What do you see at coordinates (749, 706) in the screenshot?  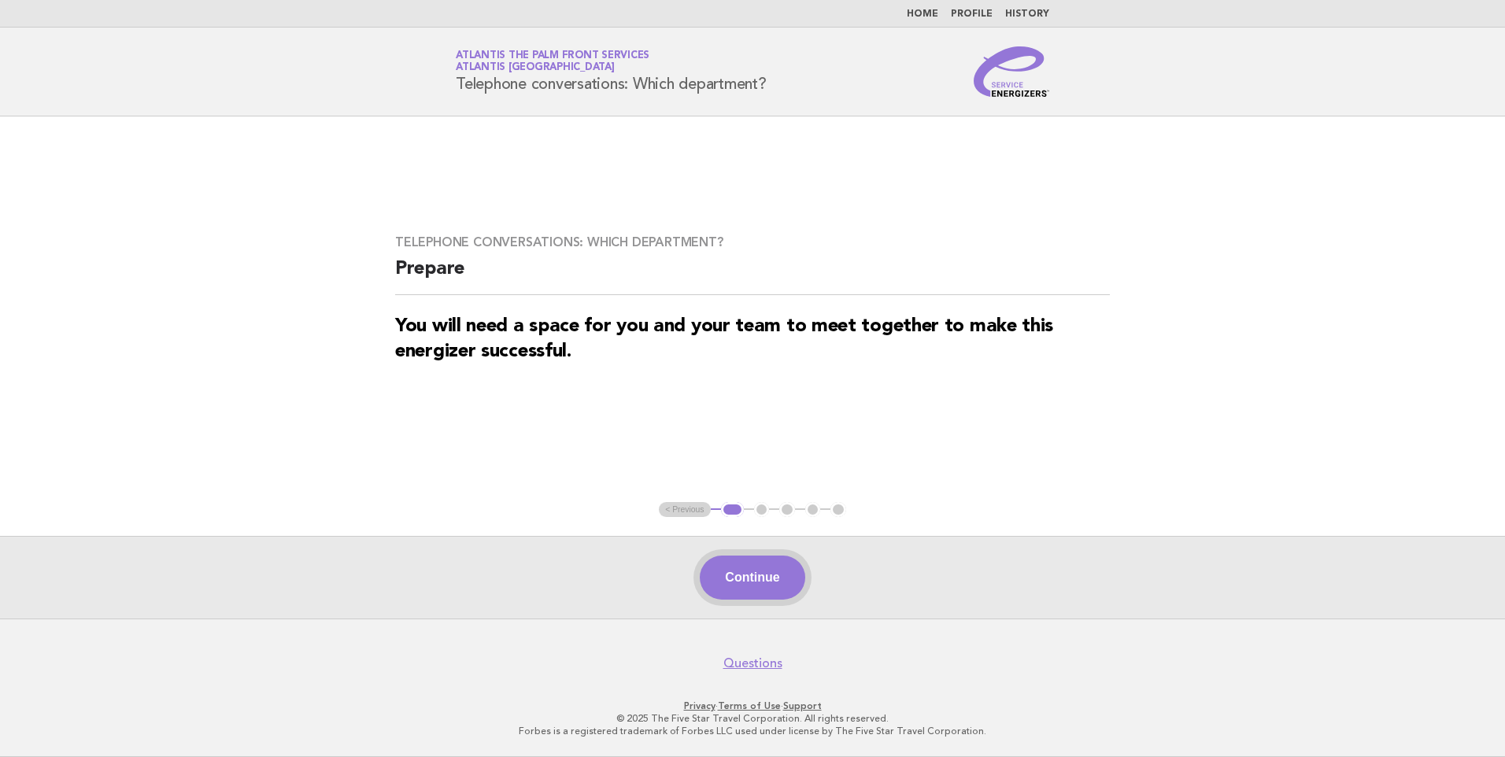 I see `a: Terms of Use` at bounding box center [749, 706].